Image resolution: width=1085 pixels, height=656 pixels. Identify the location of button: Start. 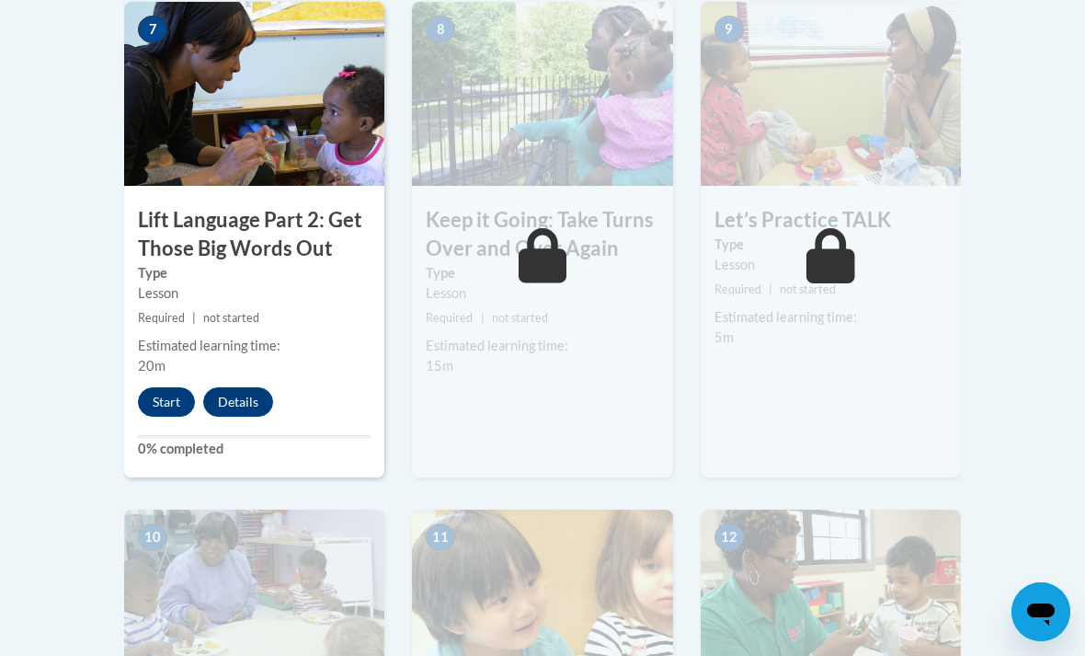
(166, 402).